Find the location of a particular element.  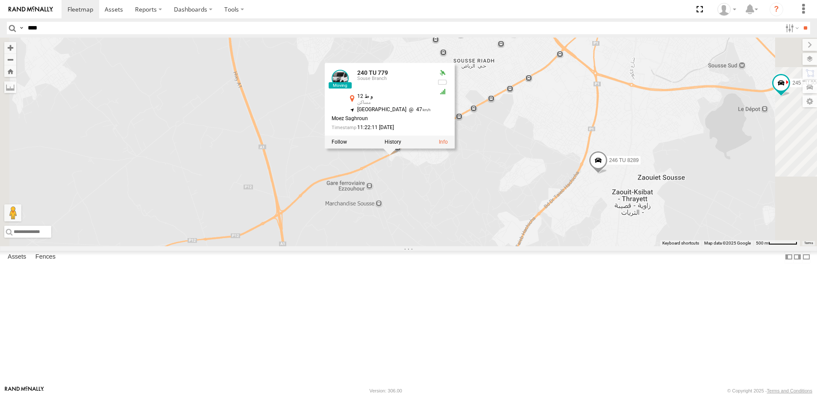

label: Dock Summary Table to the Left is located at coordinates (789, 257).